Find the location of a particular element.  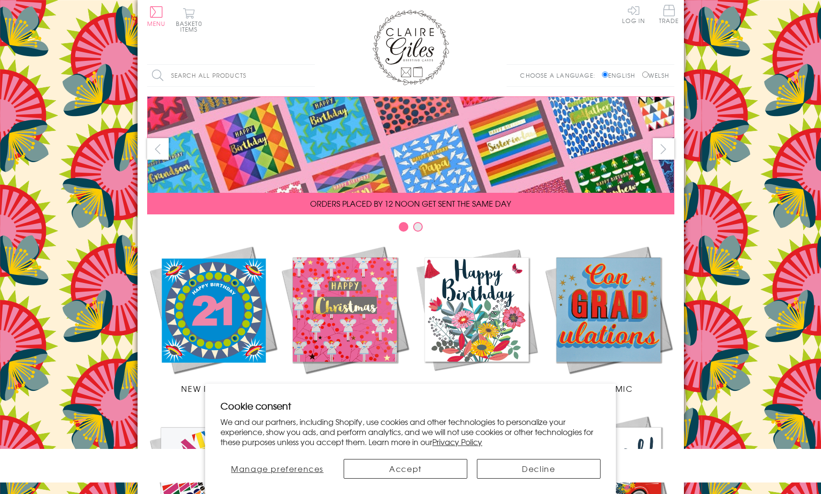

a: Trade is located at coordinates (669, 15).